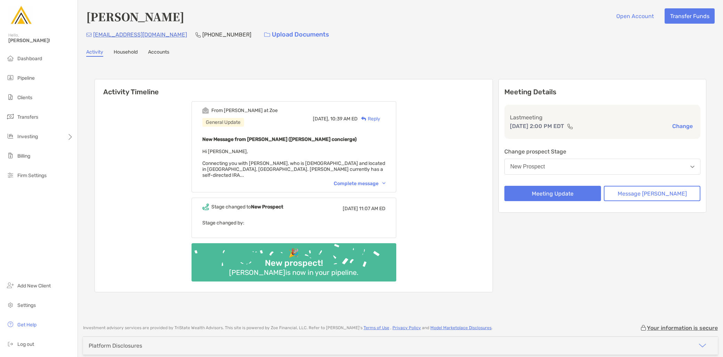 This screenshot has width=723, height=357. What do you see at coordinates (198, 35) in the screenshot?
I see `img: Phone Icon` at bounding box center [198, 35].